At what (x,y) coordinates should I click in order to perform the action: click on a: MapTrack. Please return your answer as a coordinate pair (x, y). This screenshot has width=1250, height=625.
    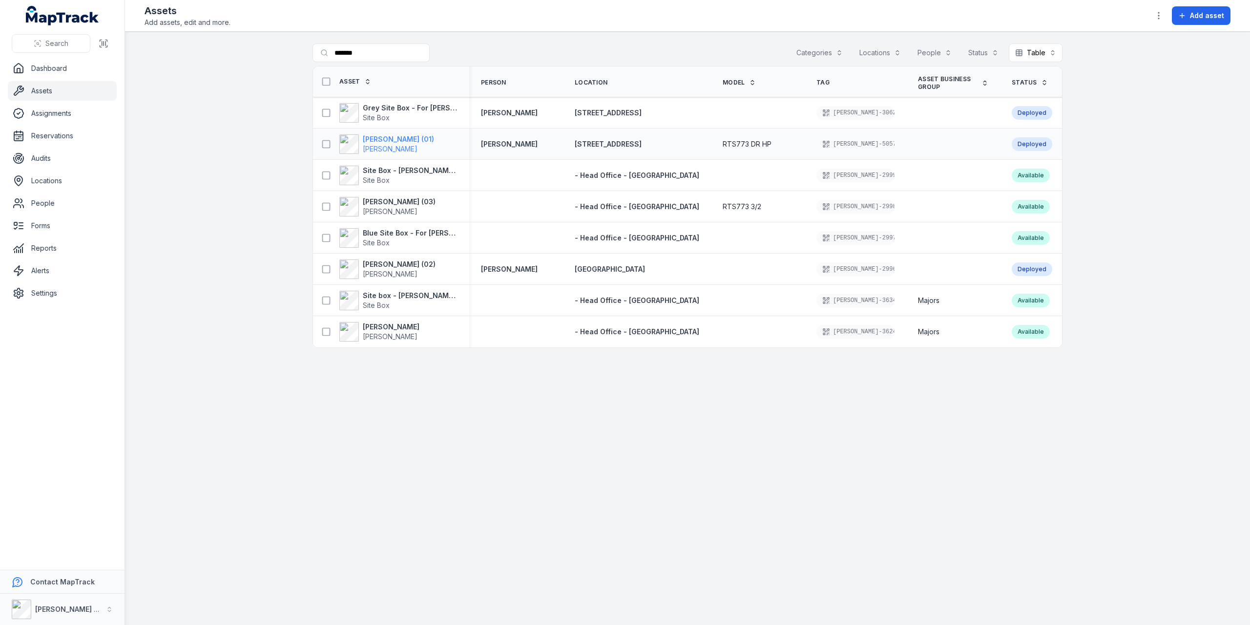
    Looking at the image, I should click on (63, 16).